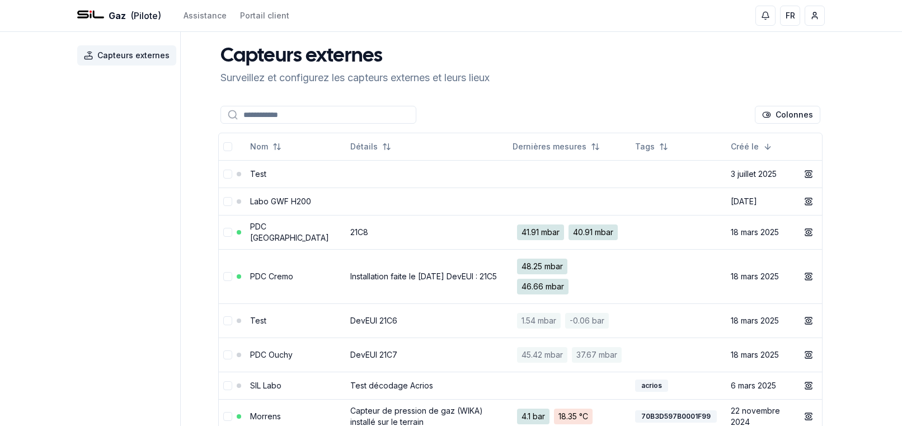  Describe the element at coordinates (541, 232) in the screenshot. I see `span: 41.91 mbar` at that location.